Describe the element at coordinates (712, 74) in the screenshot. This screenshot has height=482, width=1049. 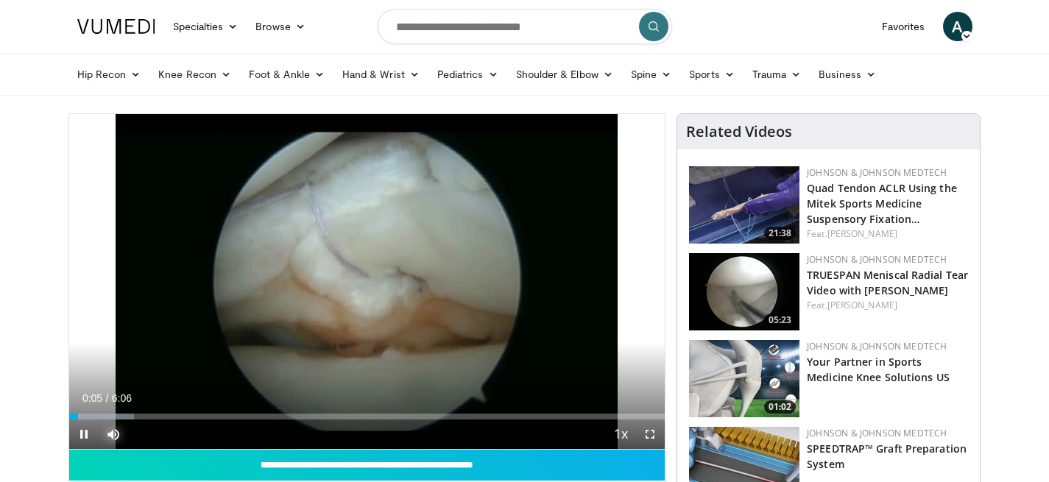
I see `a: Sports` at that location.